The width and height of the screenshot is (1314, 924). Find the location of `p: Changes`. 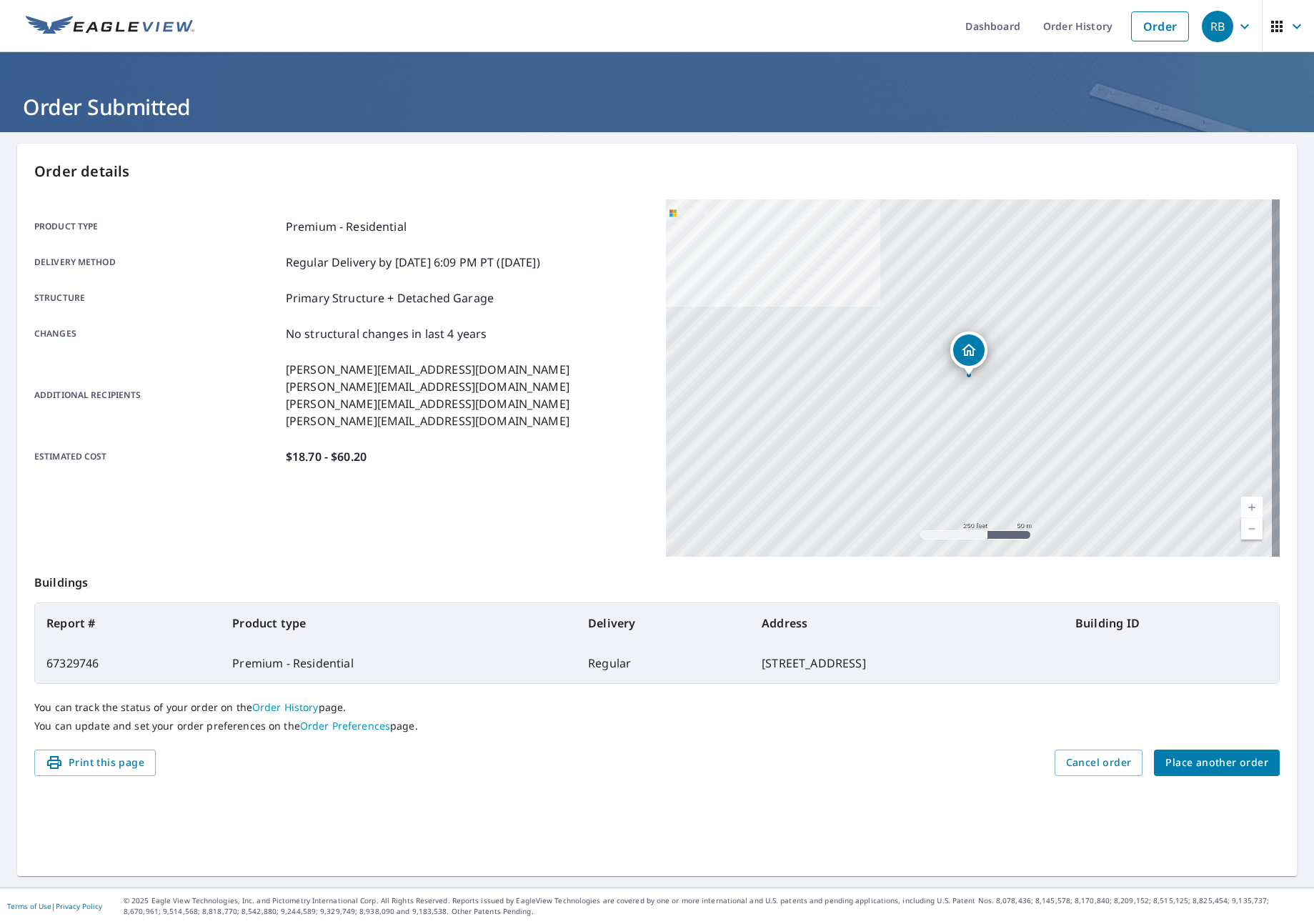

p: Changes is located at coordinates (157, 333).